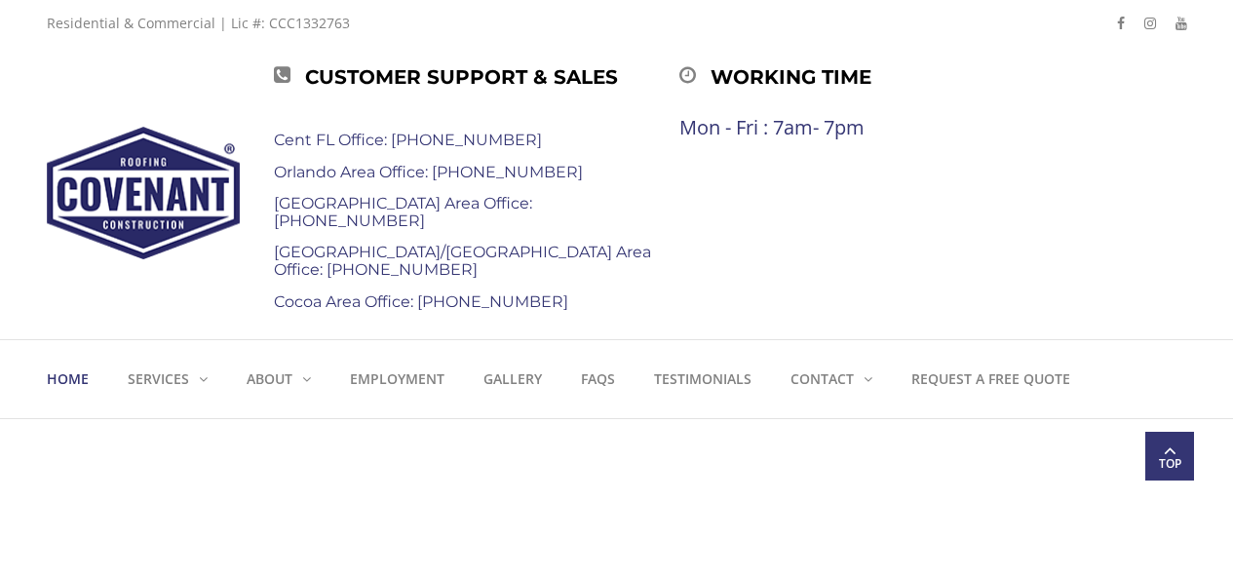 This screenshot has height=578, width=1233. What do you see at coordinates (703, 378) in the screenshot?
I see `strong: Testimonials` at bounding box center [703, 378].